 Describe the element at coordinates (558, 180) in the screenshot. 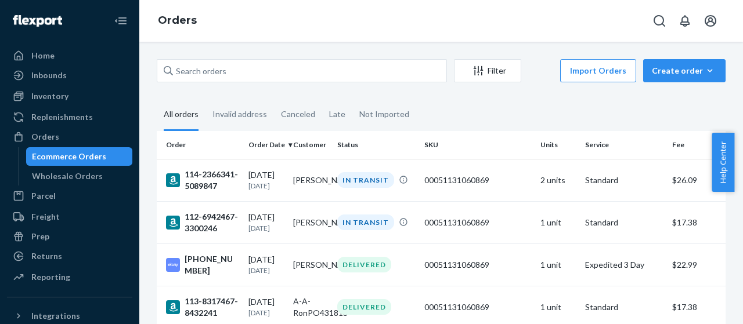

I see `td: 2 units` at that location.